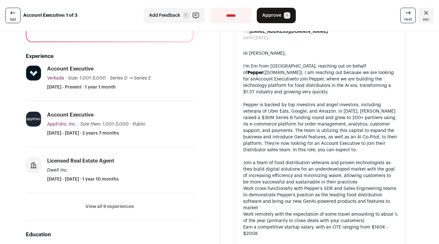  Describe the element at coordinates (110, 207) in the screenshot. I see `button: View all 9 experiences` at that location.